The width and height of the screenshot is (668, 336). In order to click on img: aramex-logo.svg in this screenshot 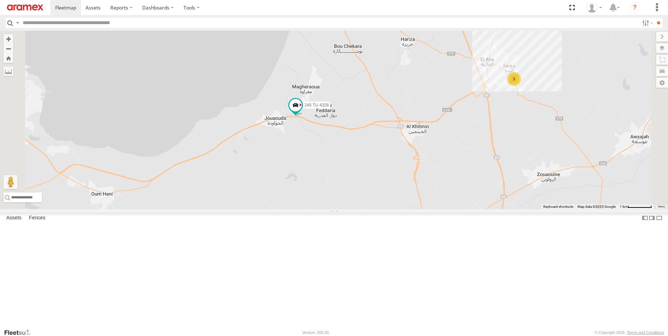, I will do `click(25, 7)`.